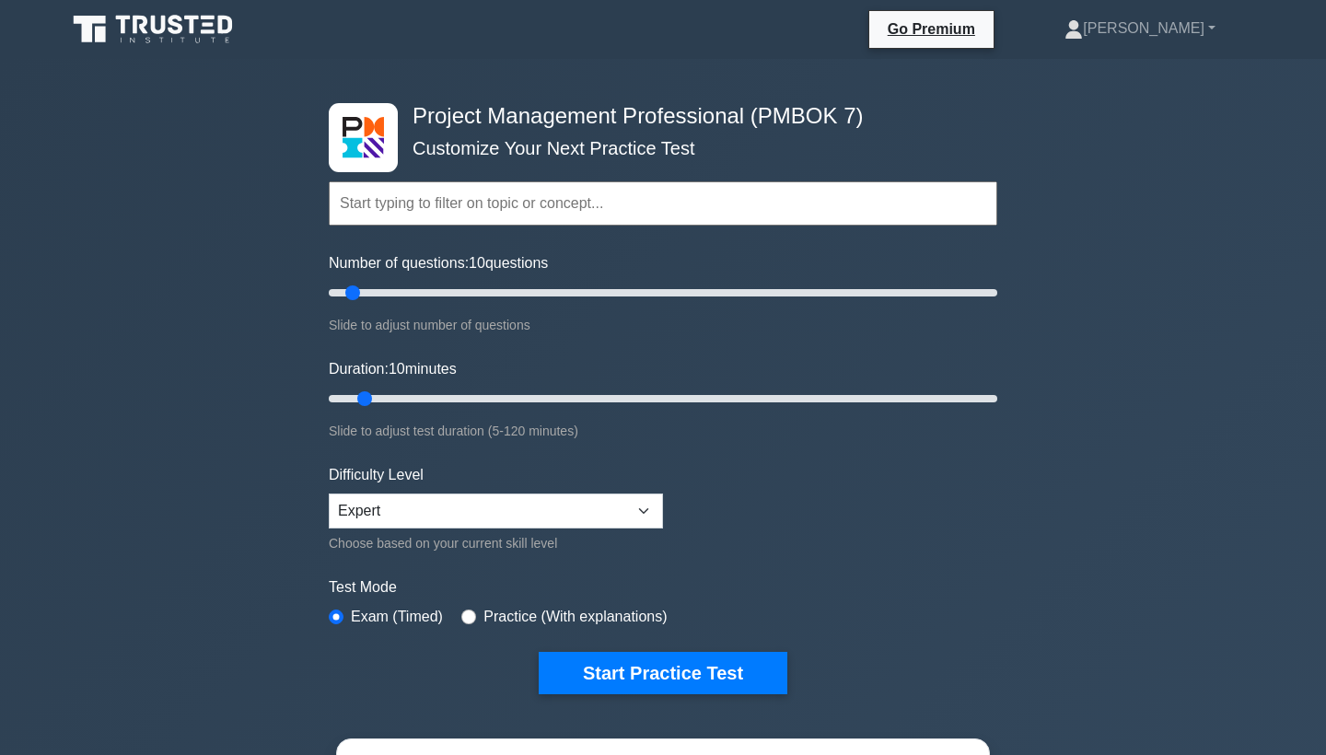 This screenshot has height=755, width=1326. I want to click on label: Duration: minutes, so click(392, 369).